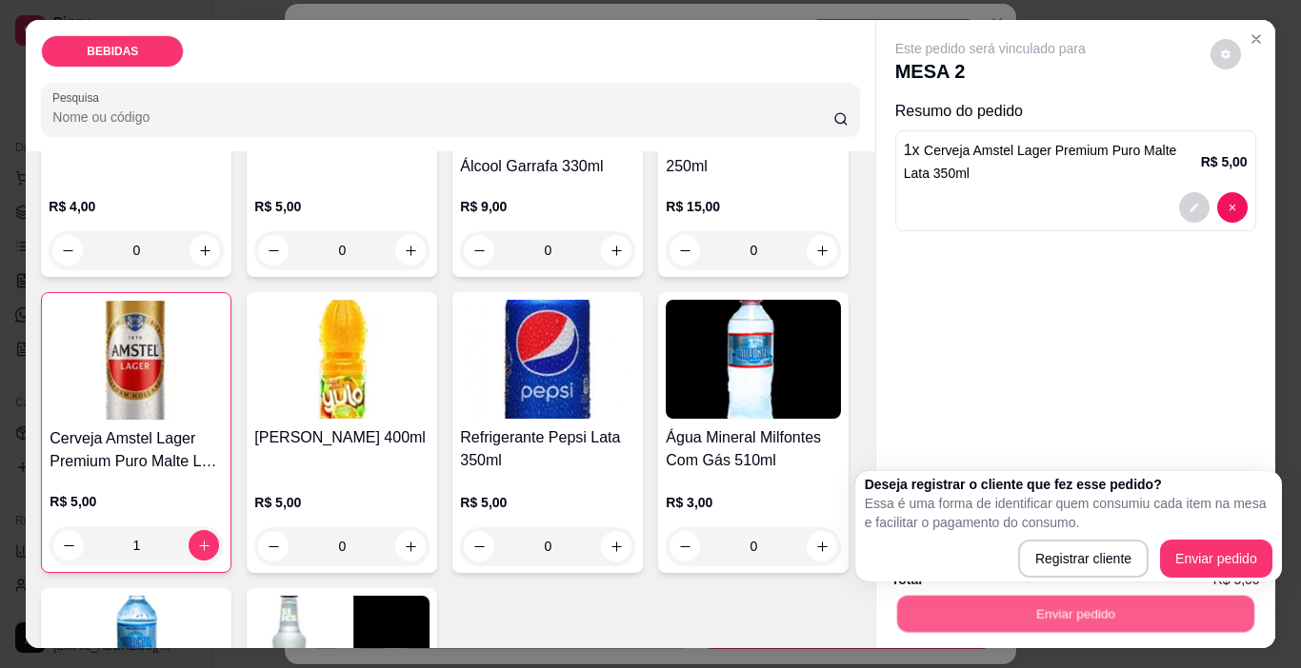  Describe the element at coordinates (1068, 485) in the screenshot. I see `h2: Deseja registrar o cliente que fez esse pedido?` at that location.